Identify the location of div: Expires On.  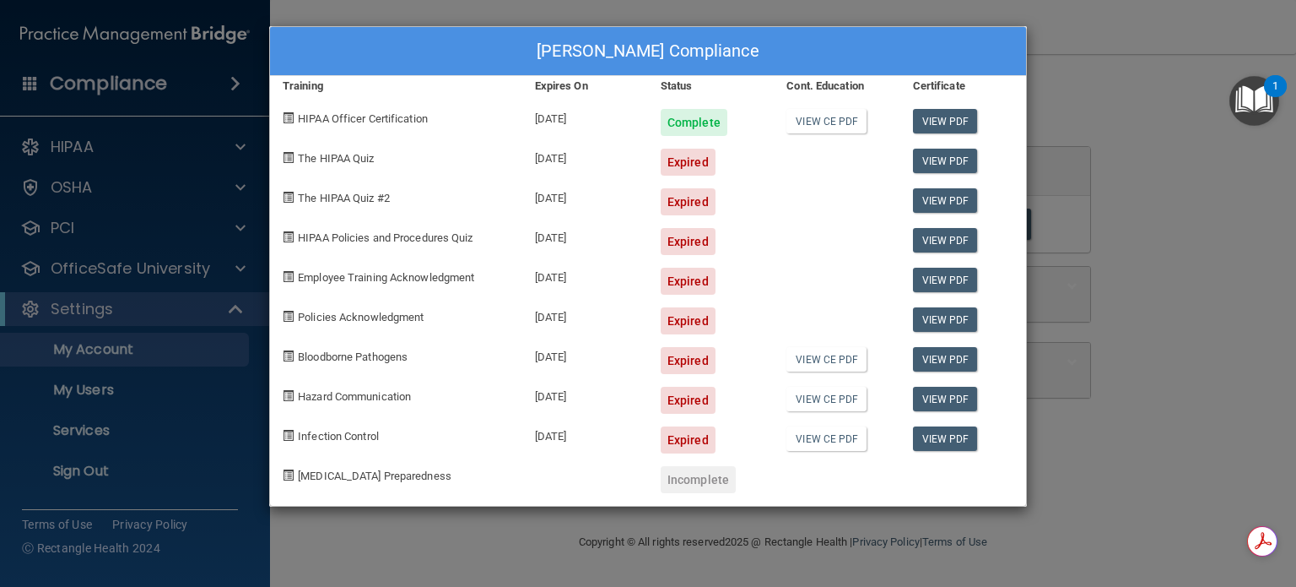
(585, 86).